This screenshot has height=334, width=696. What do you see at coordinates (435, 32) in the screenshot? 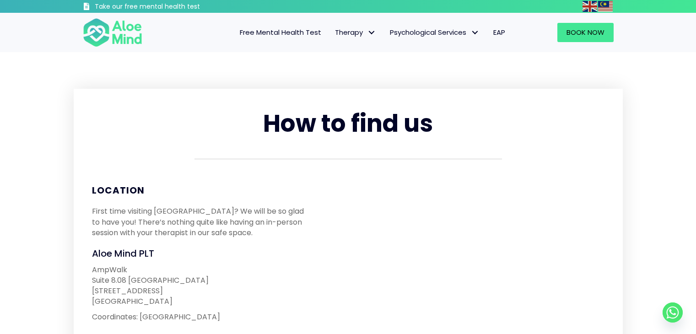
I see `a: Psychological ServicesPsychological Services: submenu` at bounding box center [435, 32].